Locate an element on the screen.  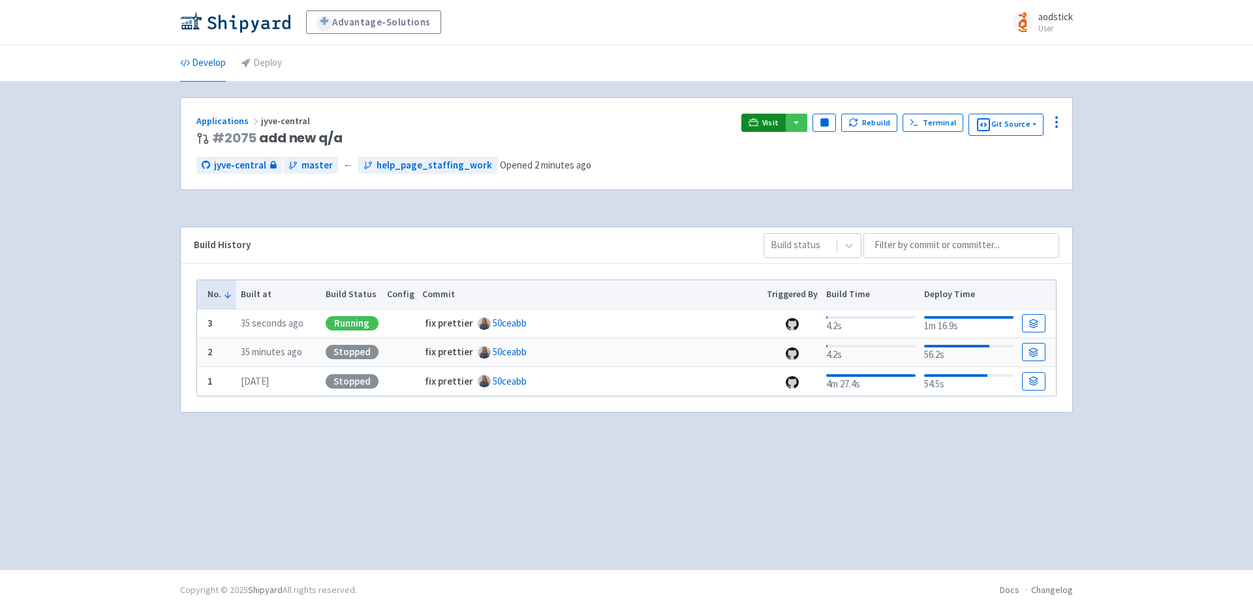
small: User is located at coordinates (1055, 28).